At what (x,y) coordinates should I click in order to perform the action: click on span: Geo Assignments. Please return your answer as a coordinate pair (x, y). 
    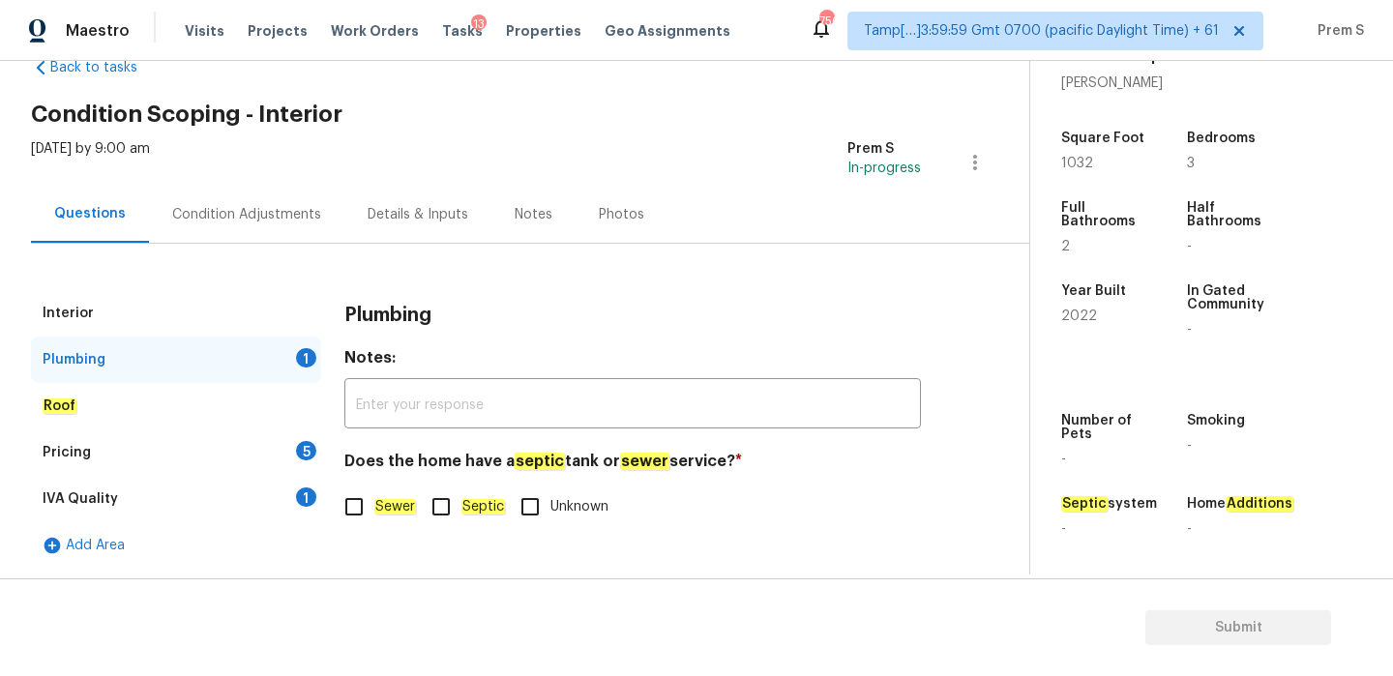
    Looking at the image, I should click on (668, 31).